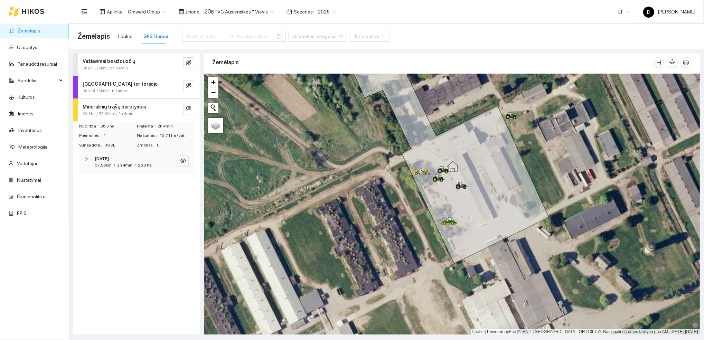 Image resolution: width=704 pixels, height=340 pixels. Describe the element at coordinates (231, 36) in the screenshot. I see `span: swap-right` at that location.